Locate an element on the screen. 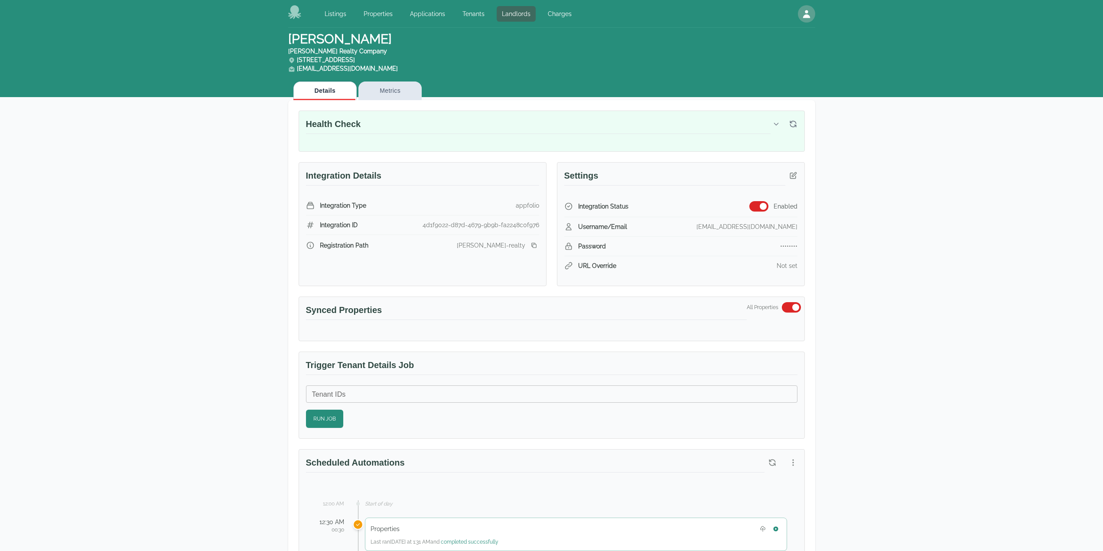  a: Tenants is located at coordinates (473, 14).